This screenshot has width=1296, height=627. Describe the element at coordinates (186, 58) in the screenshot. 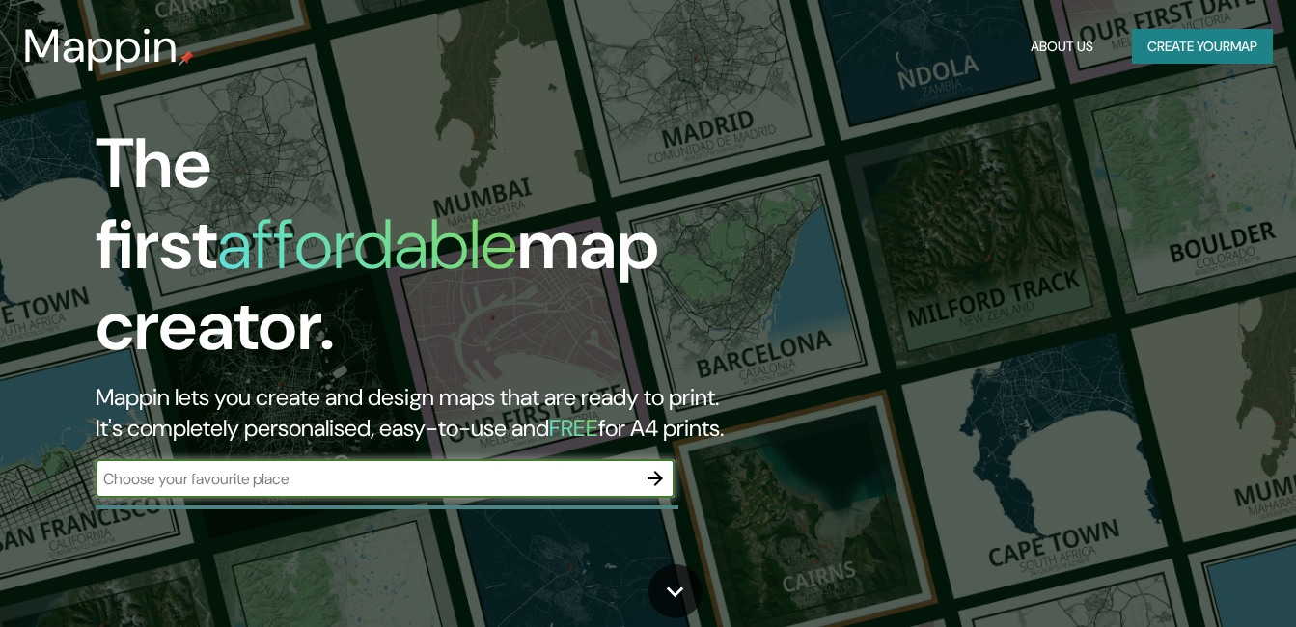

I see `img: mappin-pin` at that location.